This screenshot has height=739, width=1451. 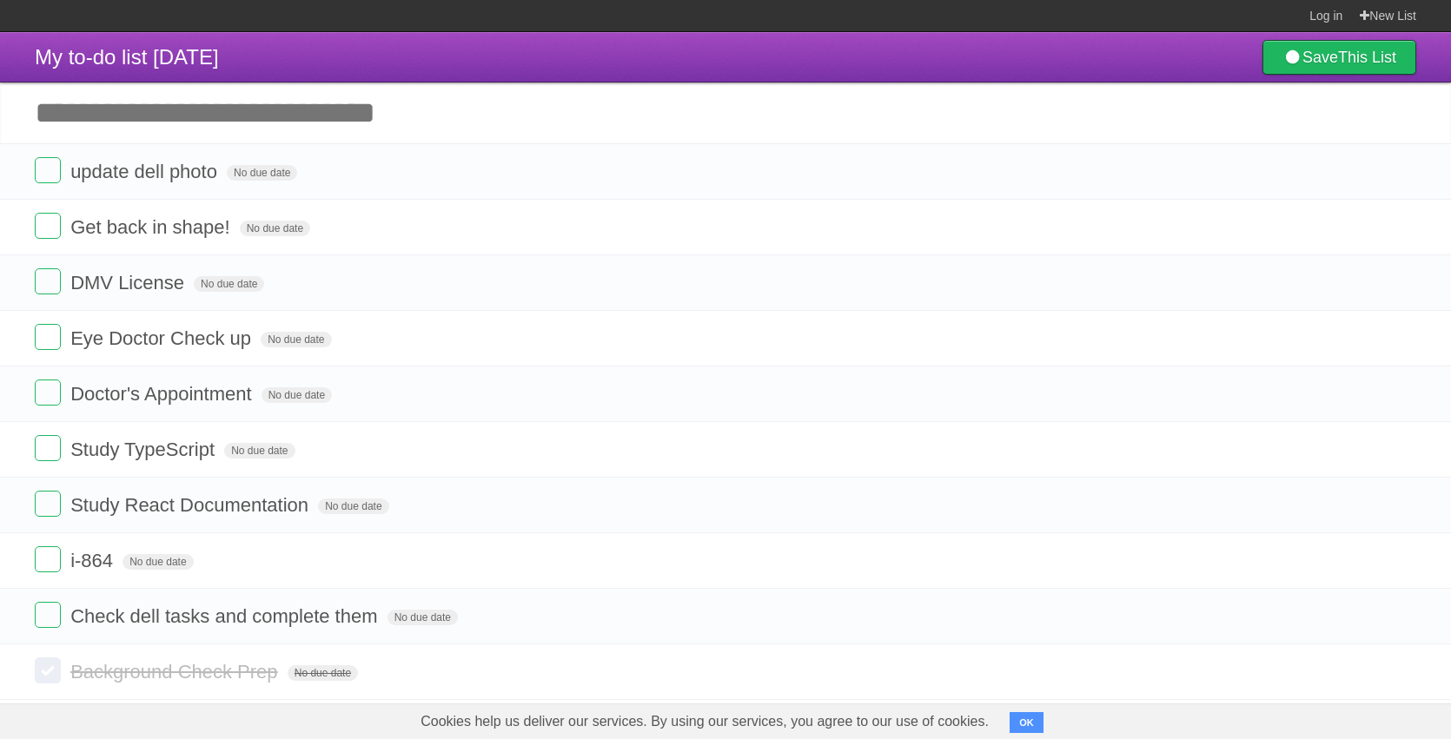 What do you see at coordinates (175, 672) in the screenshot?
I see `span: Background Check Prep` at bounding box center [175, 672].